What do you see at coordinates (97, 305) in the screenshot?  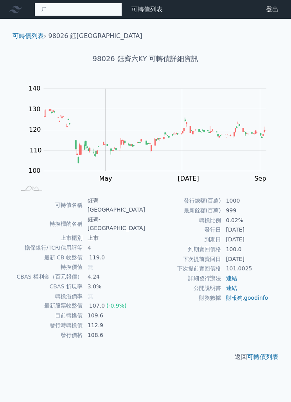 I see `div: 107.0` at bounding box center [97, 305].